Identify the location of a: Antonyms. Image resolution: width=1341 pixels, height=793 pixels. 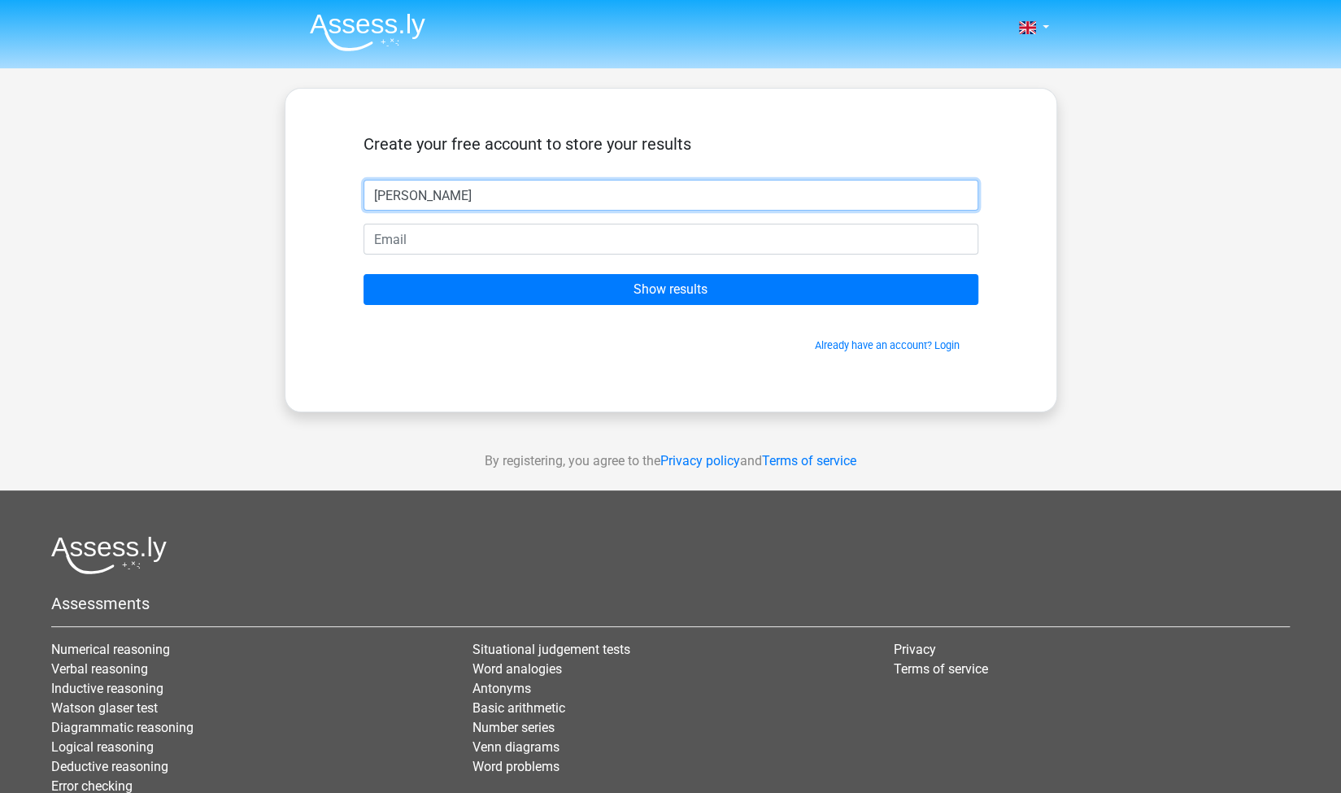
(502, 688).